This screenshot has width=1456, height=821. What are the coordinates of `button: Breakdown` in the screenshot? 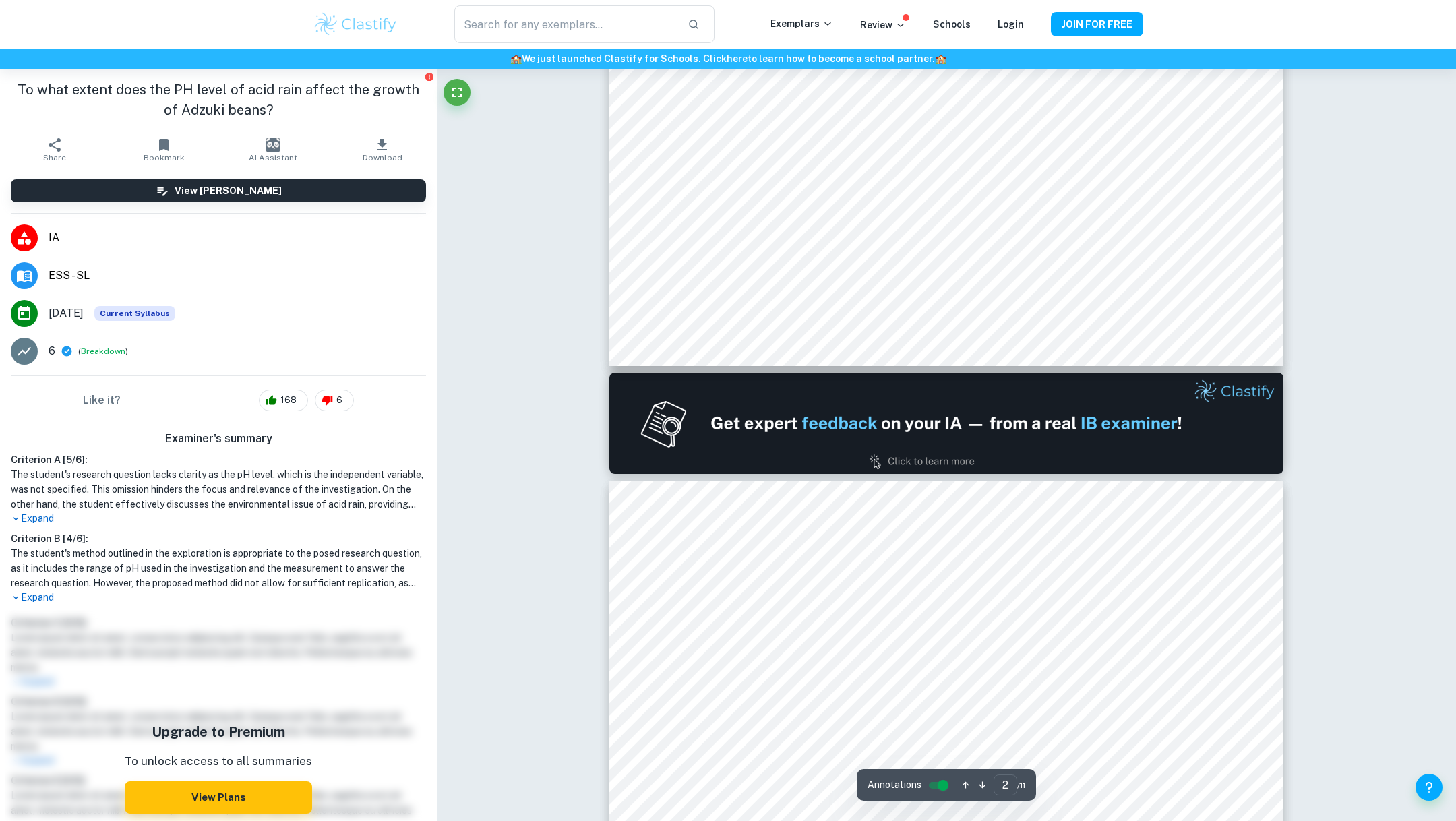 It's located at (103, 351).